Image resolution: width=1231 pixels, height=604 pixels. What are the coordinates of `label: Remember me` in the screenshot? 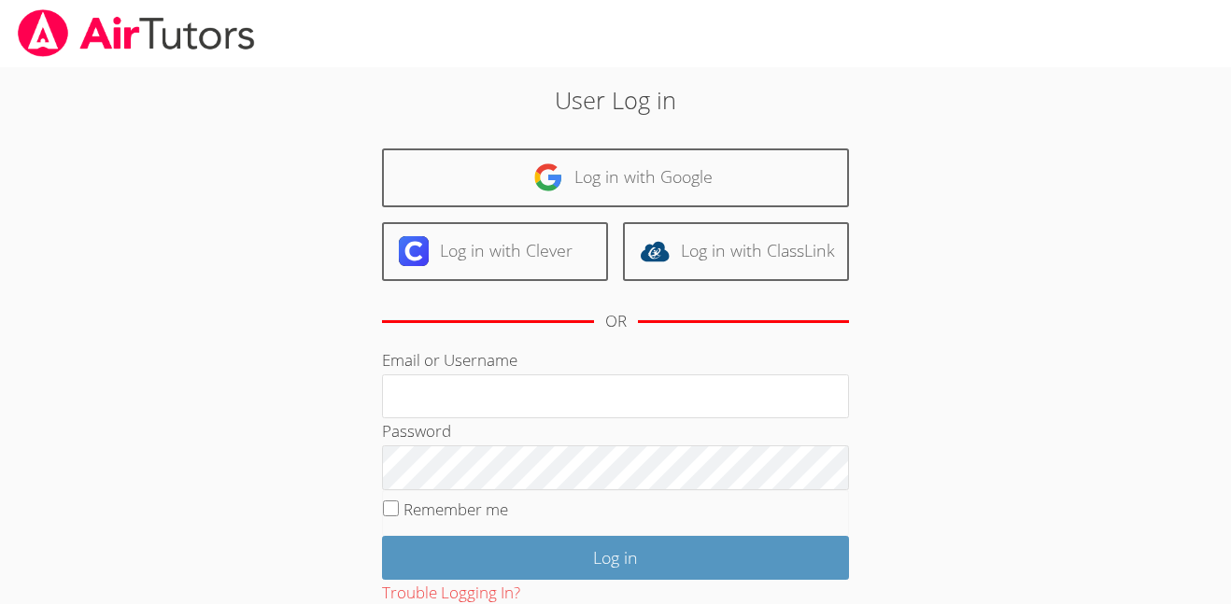 It's located at (456, 509).